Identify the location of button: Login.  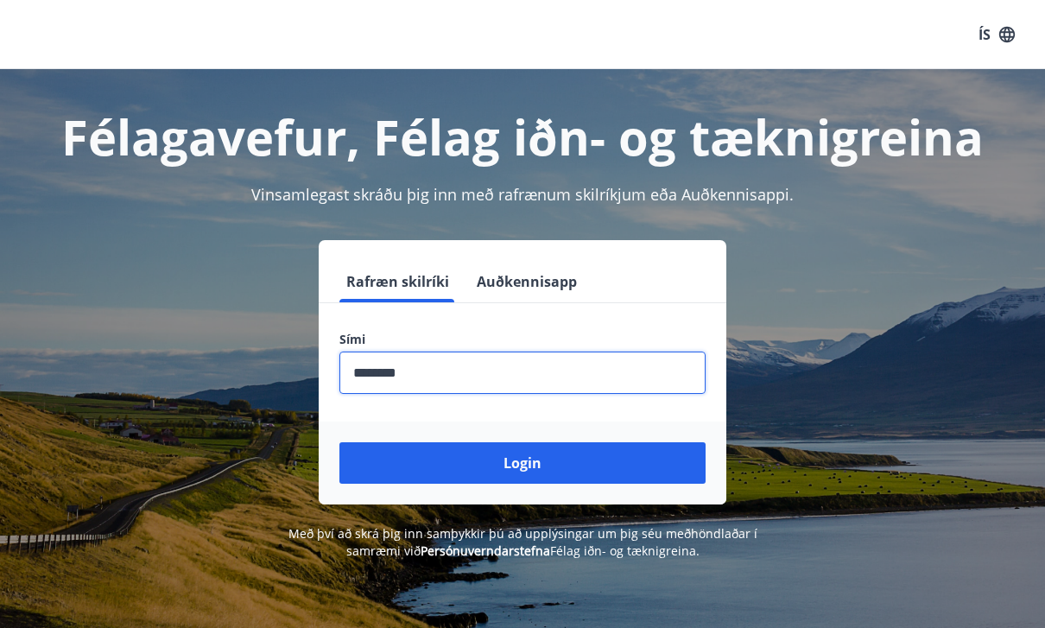
(523, 463).